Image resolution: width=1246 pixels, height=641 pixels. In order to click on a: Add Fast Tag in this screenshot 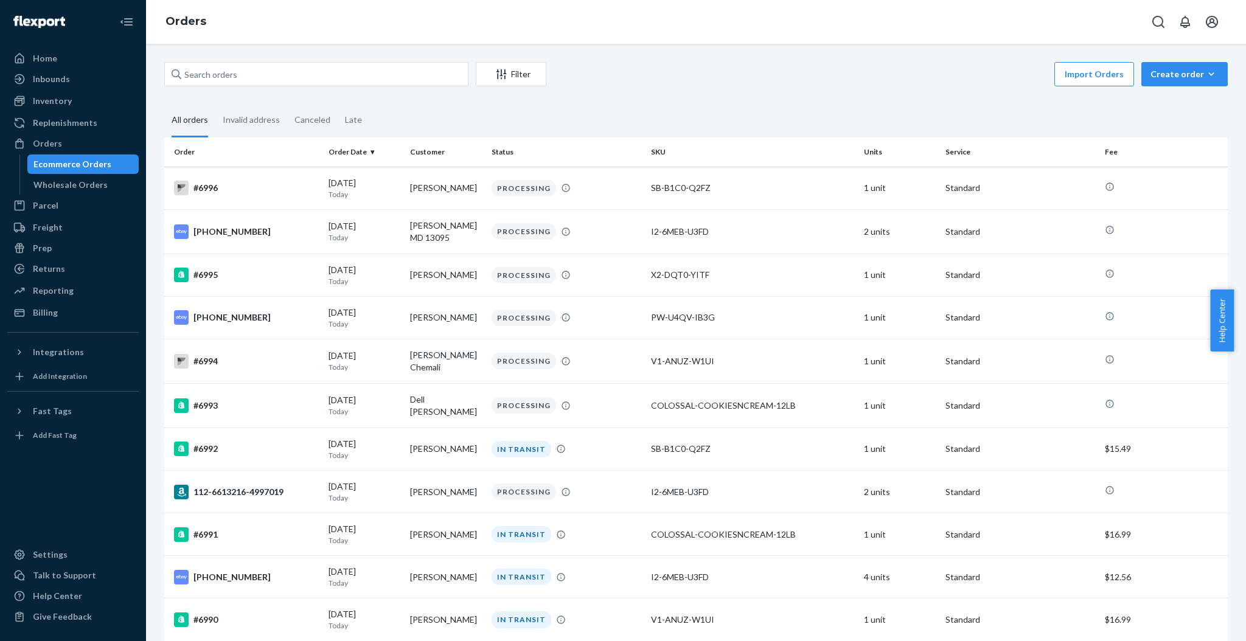, I will do `click(73, 436)`.